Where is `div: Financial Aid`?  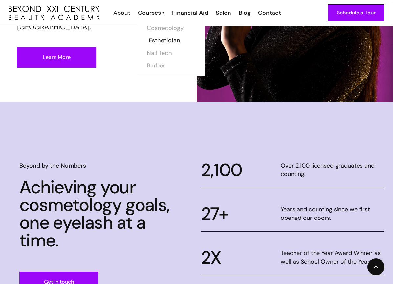
div: Financial Aid is located at coordinates (190, 13).